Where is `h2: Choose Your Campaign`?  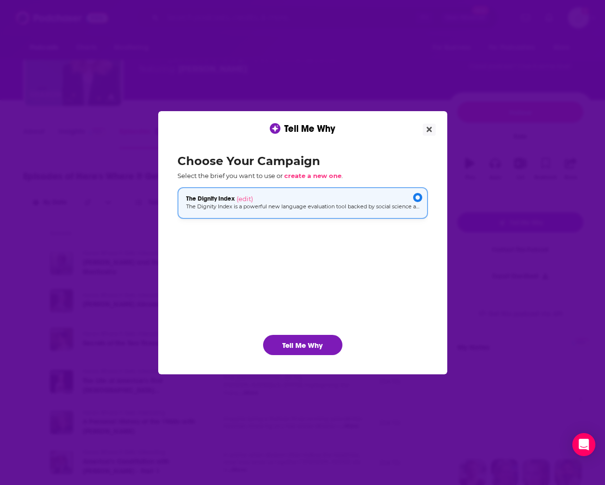 h2: Choose Your Campaign is located at coordinates (303, 161).